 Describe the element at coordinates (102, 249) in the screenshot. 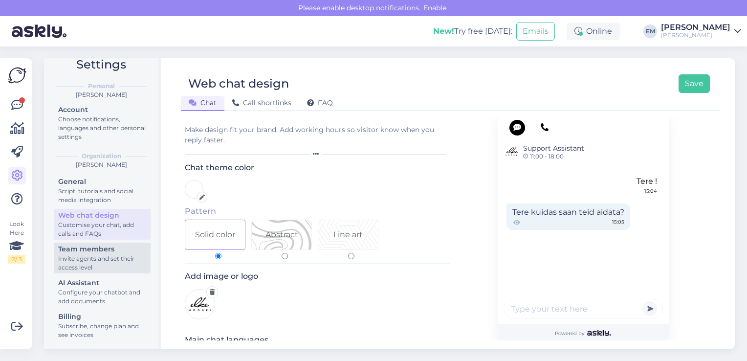

I see `div: Team members` at that location.